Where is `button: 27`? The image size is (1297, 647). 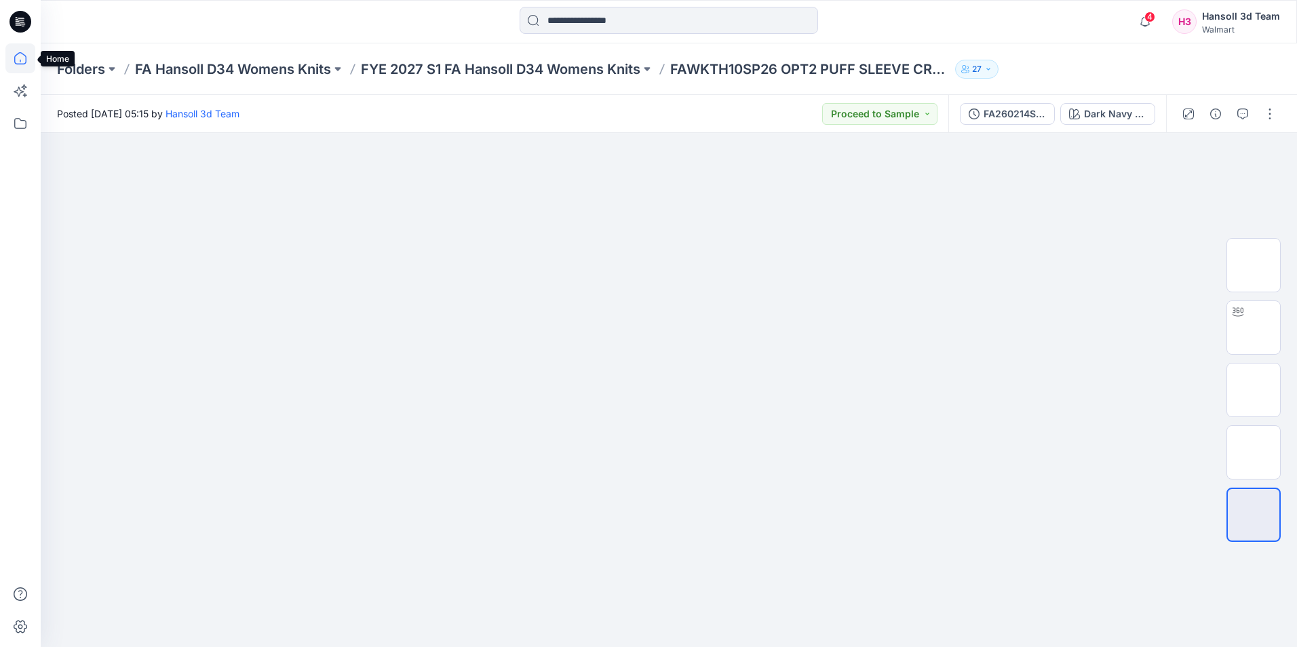
button: 27 is located at coordinates (977, 69).